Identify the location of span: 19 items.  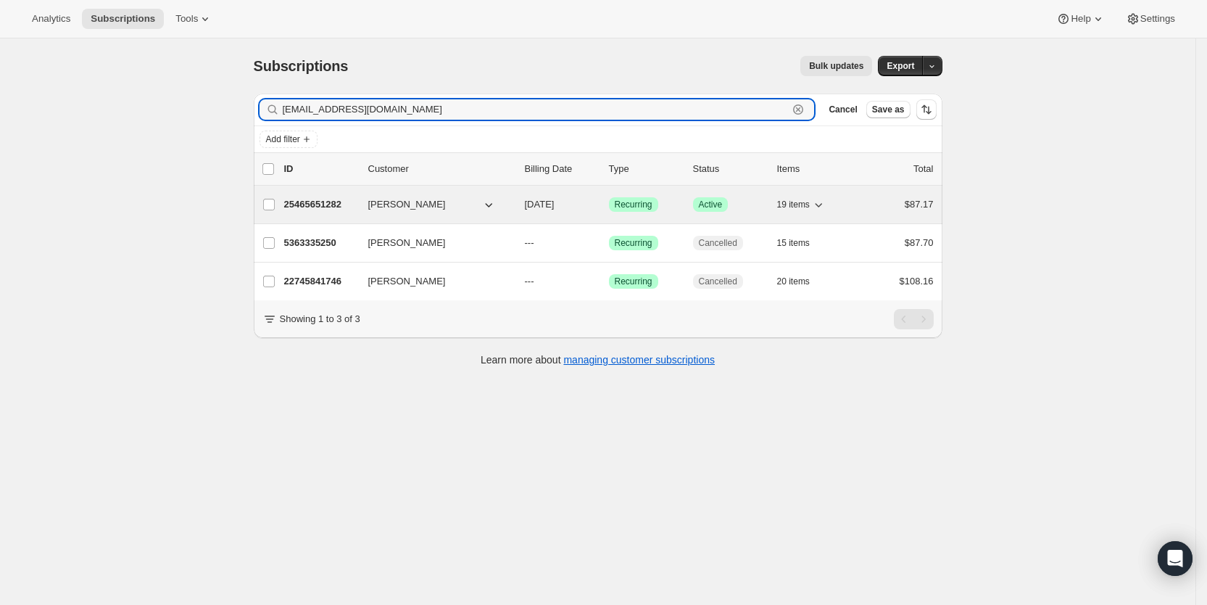
(793, 204).